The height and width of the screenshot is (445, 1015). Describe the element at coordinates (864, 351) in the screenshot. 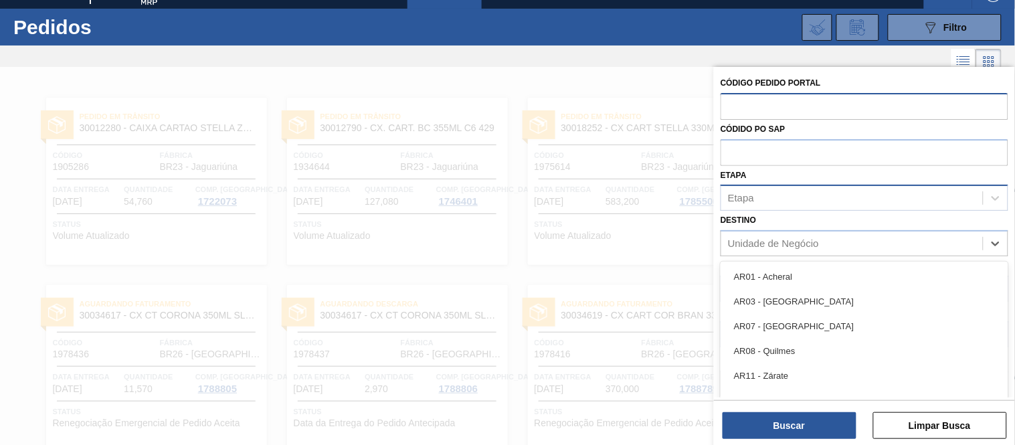

I see `div: AR08 - Quilmes` at that location.